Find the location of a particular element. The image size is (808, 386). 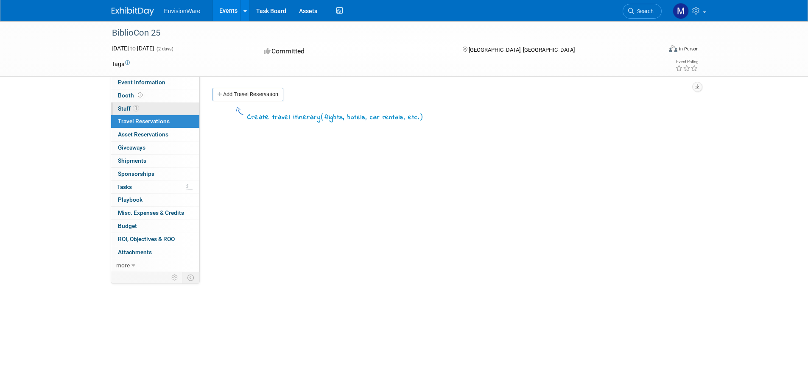

div: Event Format is located at coordinates (655, 50).